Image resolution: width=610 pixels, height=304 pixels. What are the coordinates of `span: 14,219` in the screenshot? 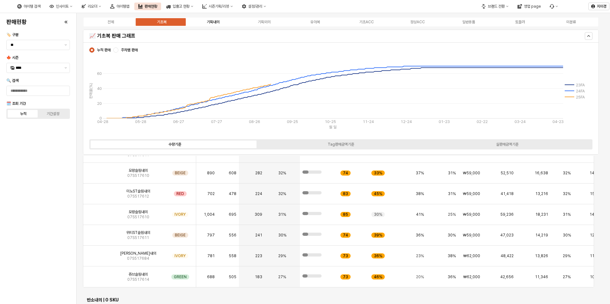 It's located at (542, 236).